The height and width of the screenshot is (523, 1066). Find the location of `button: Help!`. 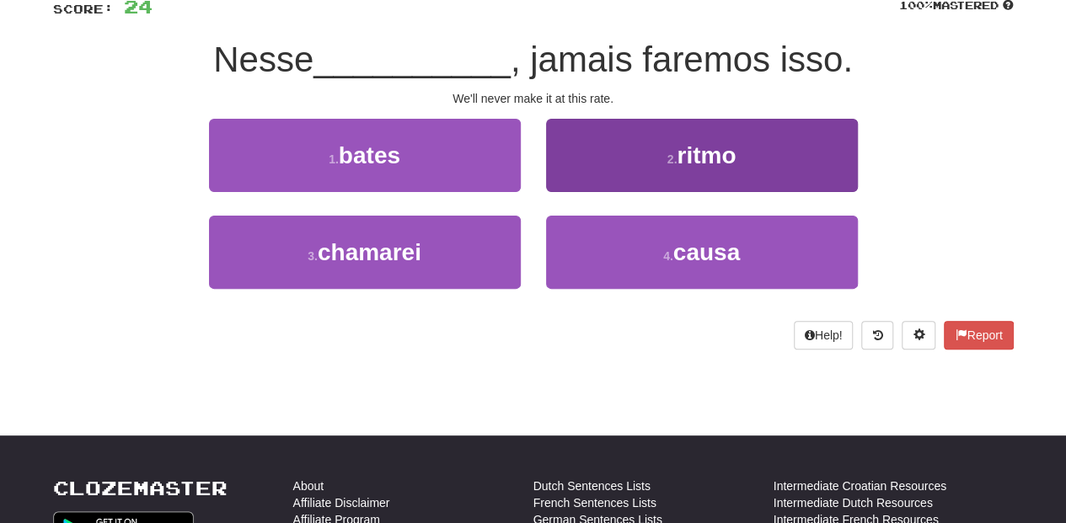

button: Help! is located at coordinates (823, 335).